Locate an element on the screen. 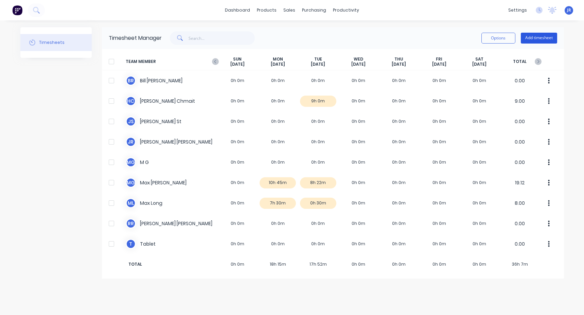 The image size is (584, 315). input: Search... is located at coordinates (222, 38).